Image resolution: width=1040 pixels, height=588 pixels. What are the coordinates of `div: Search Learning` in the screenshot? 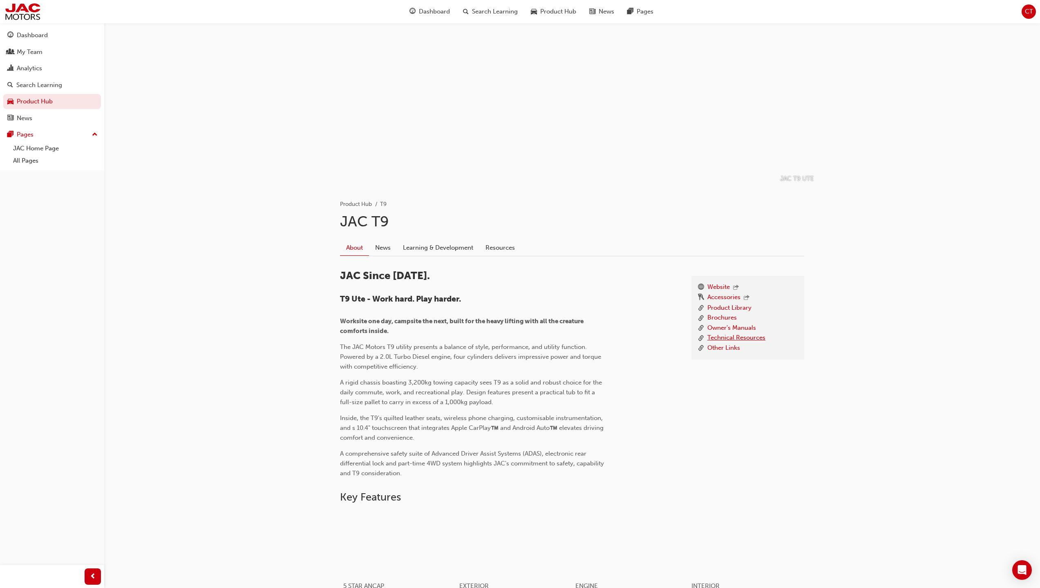 It's located at (39, 85).